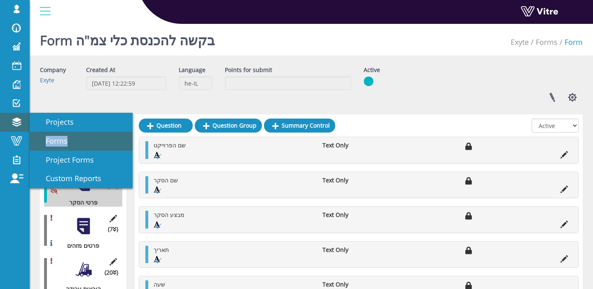  Describe the element at coordinates (80, 246) in the screenshot. I see `div: פרטים מזהים` at that location.